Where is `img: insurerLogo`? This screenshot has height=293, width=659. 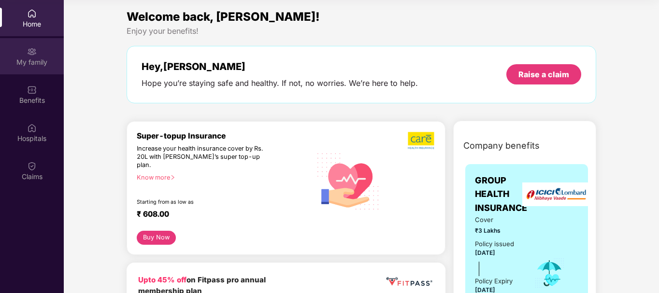
img: insurerLogo is located at coordinates (556, 194).